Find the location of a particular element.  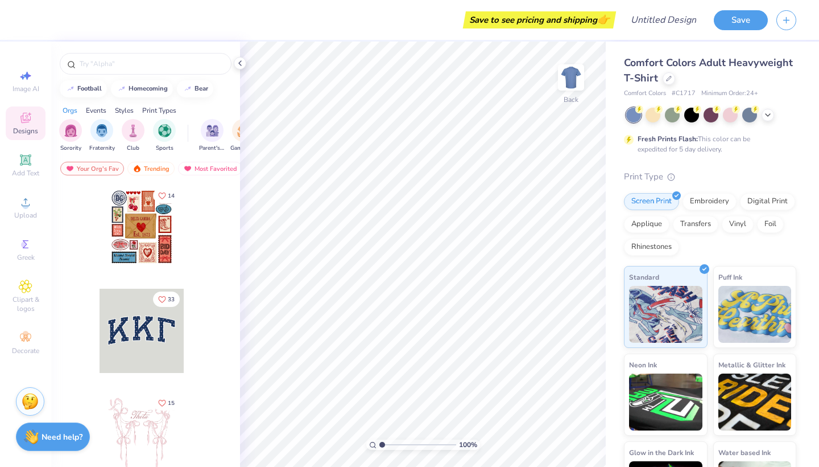

img: Fraternity Image is located at coordinates (102, 130).